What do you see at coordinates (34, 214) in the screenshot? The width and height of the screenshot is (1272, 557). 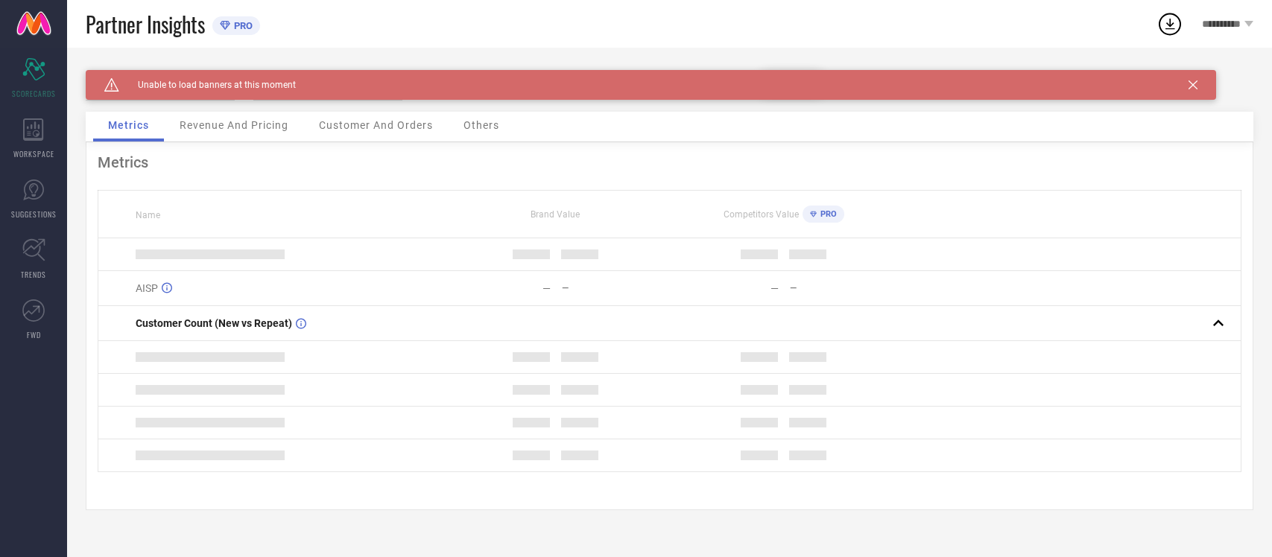 I see `span: SUGGESTIONS` at bounding box center [34, 214].